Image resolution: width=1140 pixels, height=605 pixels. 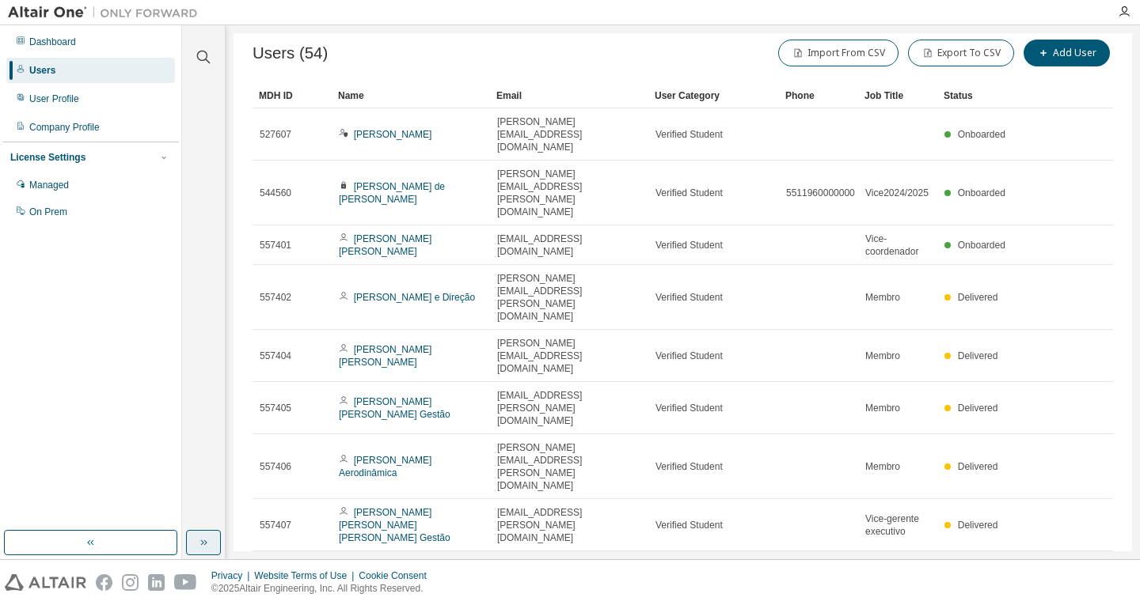 I want to click on img: linkedin.svg, so click(x=156, y=582).